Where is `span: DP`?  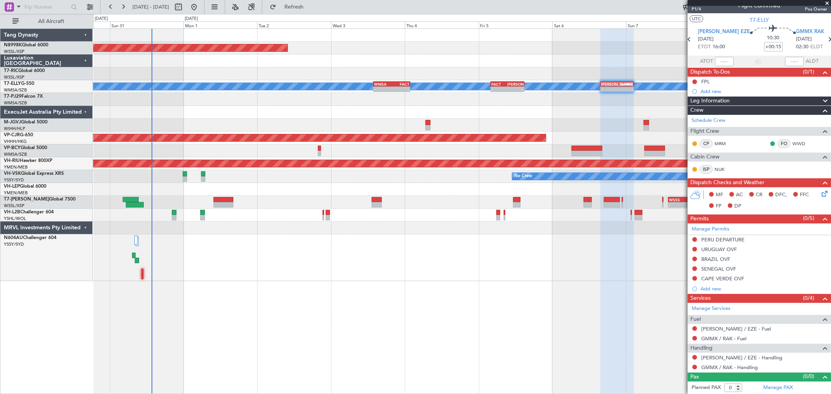
span: DP is located at coordinates (738, 206).